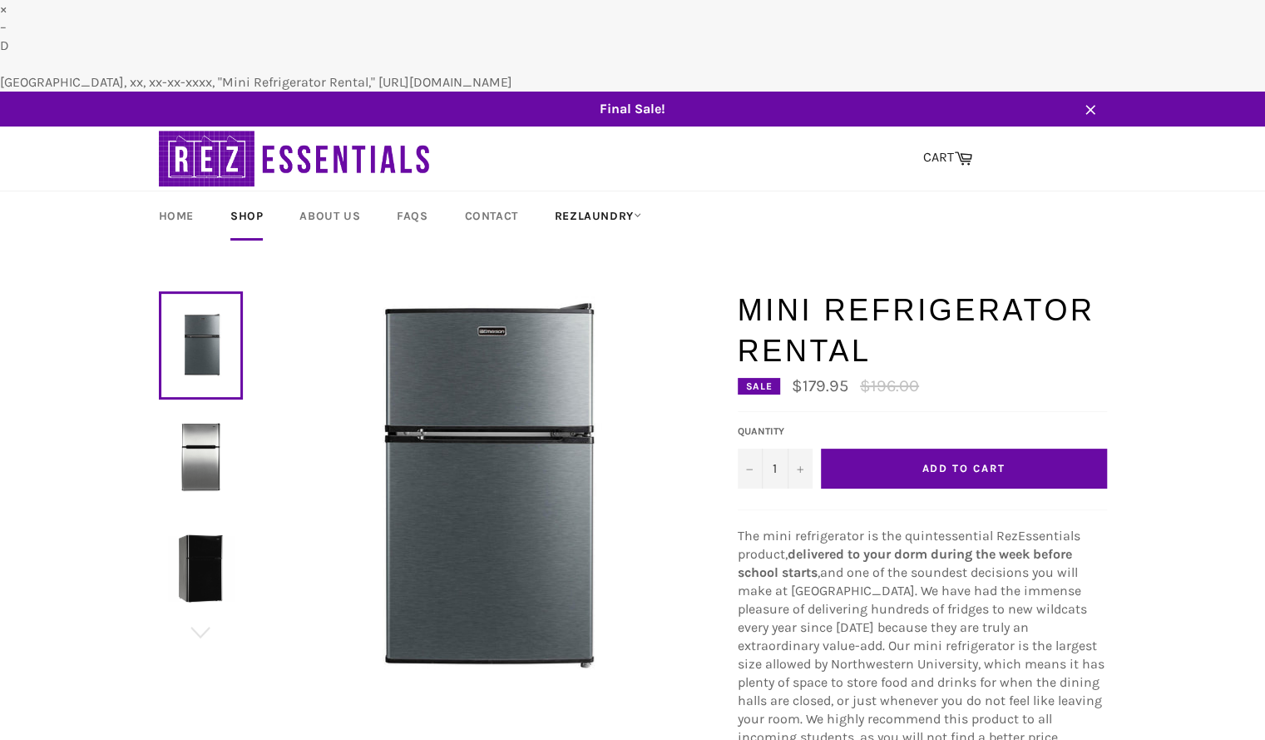  What do you see at coordinates (246, 215) in the screenshot?
I see `a: Shop` at bounding box center [246, 215].